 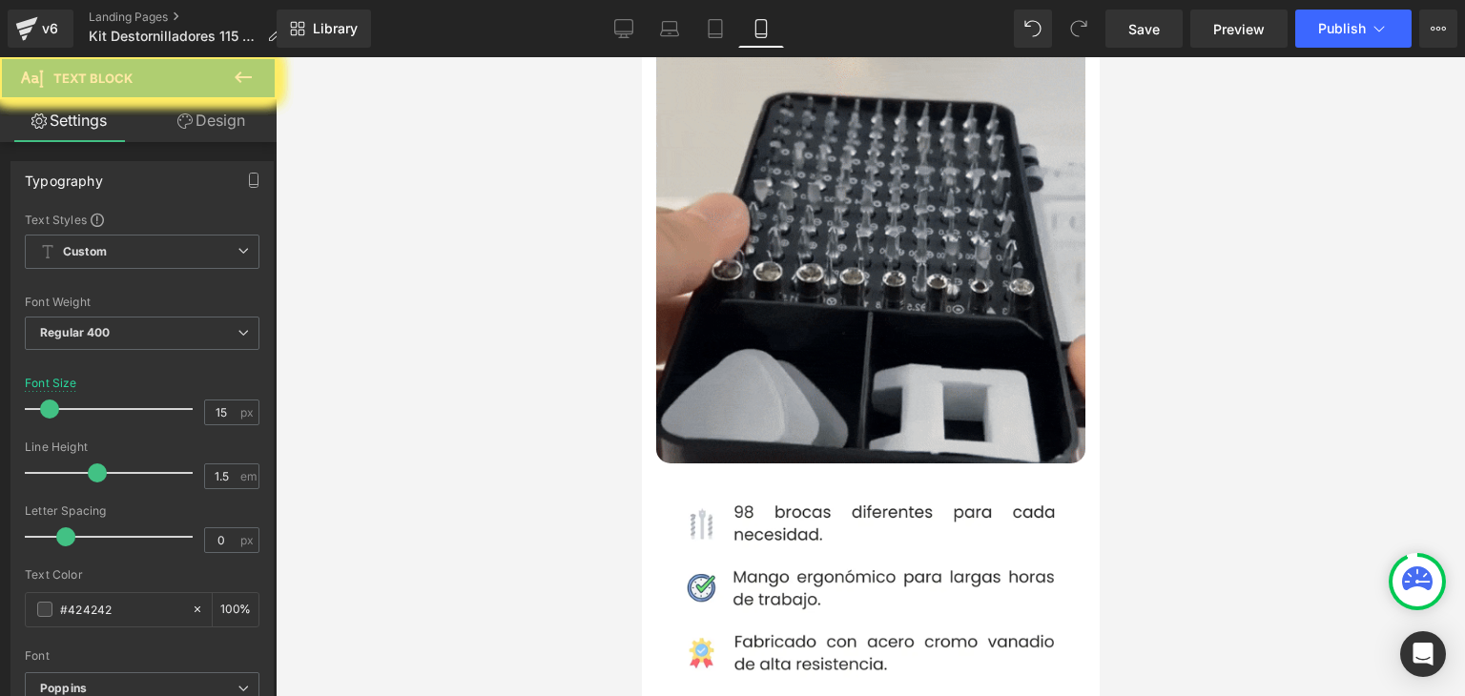 I want to click on div: Text Color, so click(x=142, y=575).